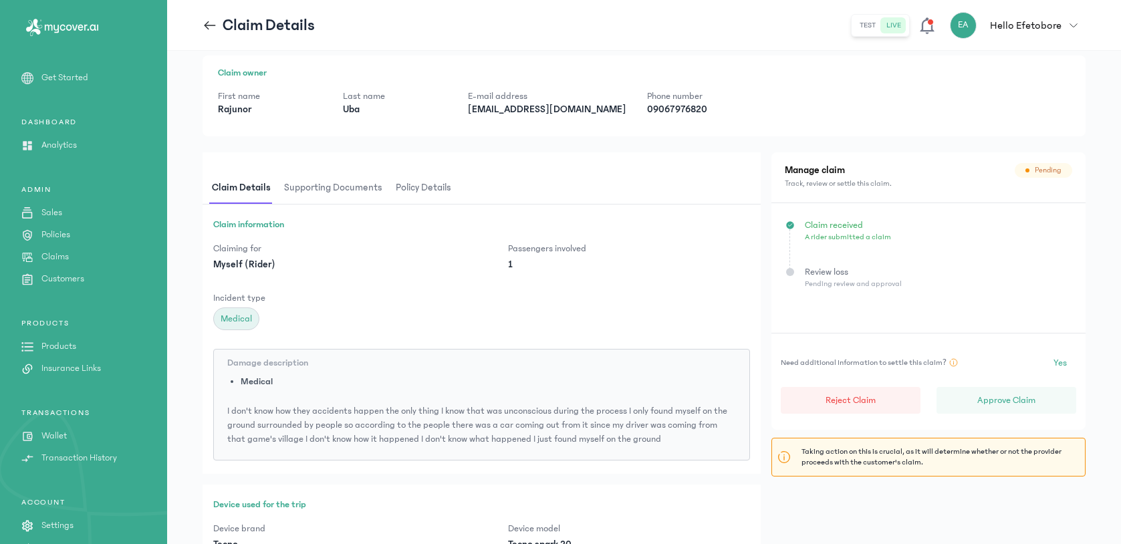 This screenshot has width=1121, height=544. What do you see at coordinates (938, 225) in the screenshot?
I see `p: Claim received` at bounding box center [938, 225].